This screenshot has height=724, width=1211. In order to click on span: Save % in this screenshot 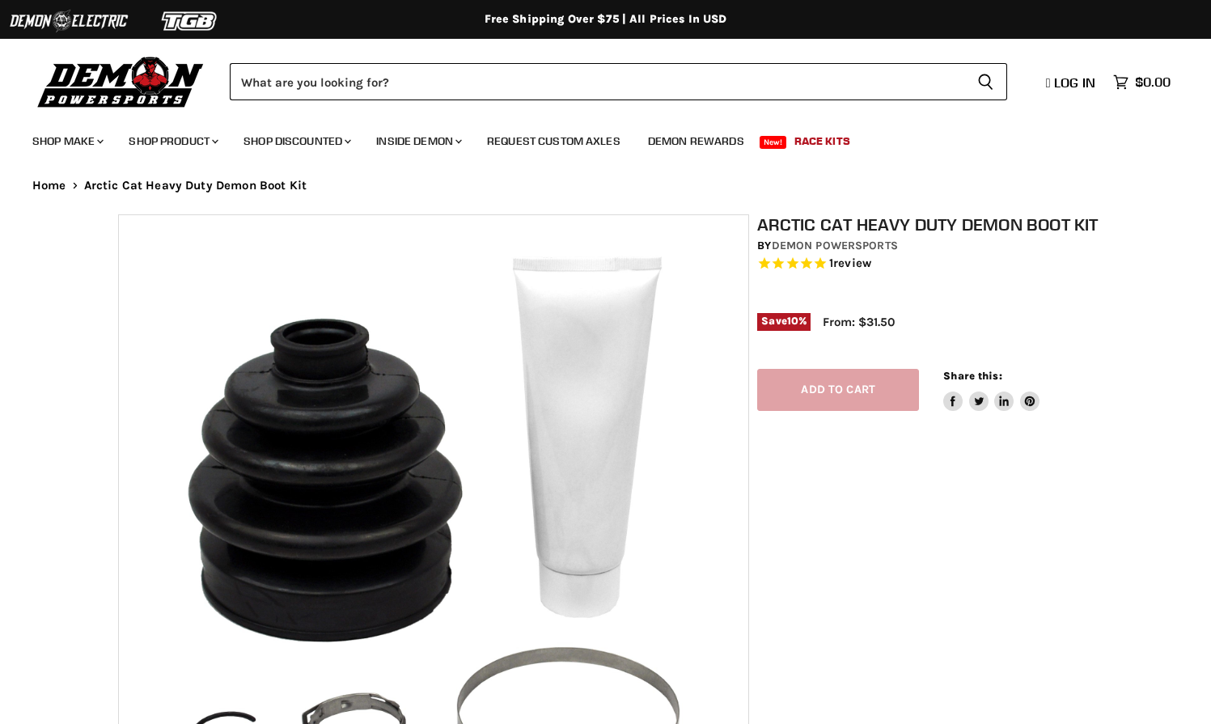, I will do `click(784, 322)`.